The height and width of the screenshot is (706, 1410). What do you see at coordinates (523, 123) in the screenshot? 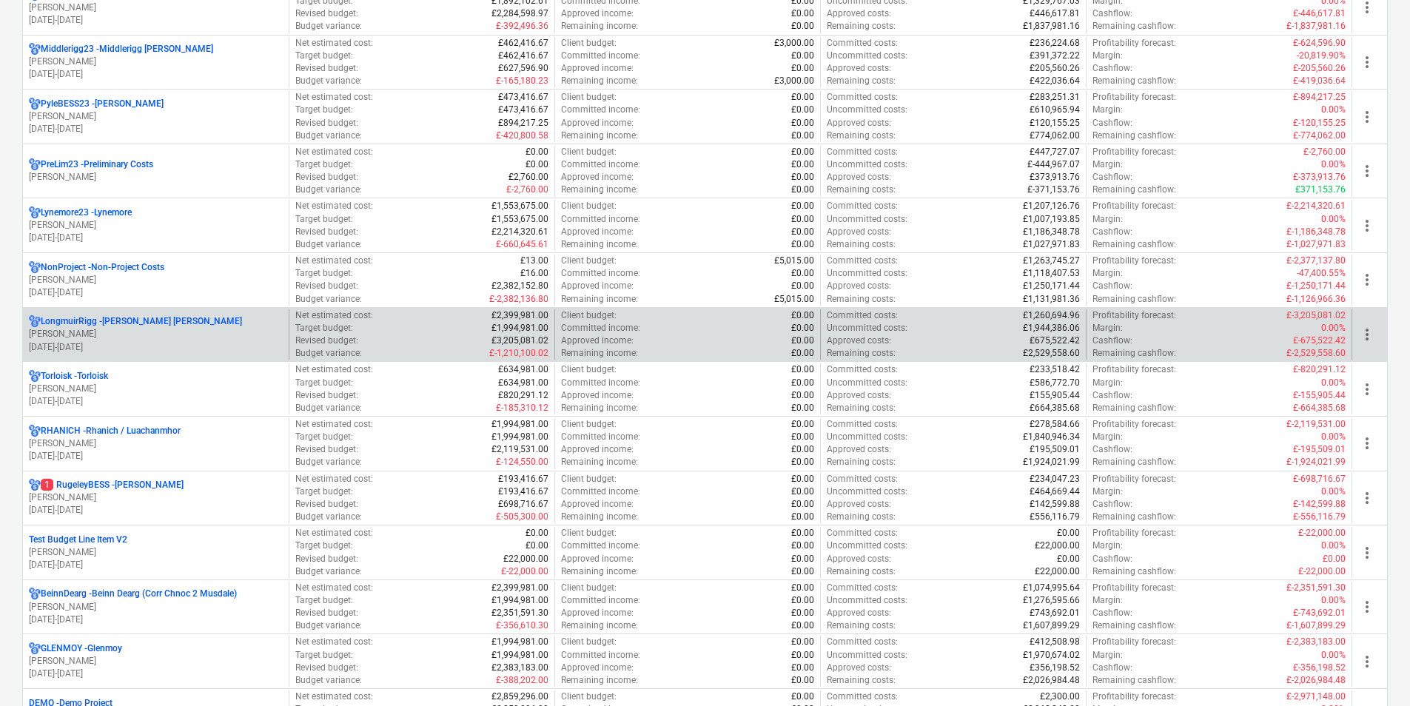
I see `p: £894,217.25` at bounding box center [523, 123].